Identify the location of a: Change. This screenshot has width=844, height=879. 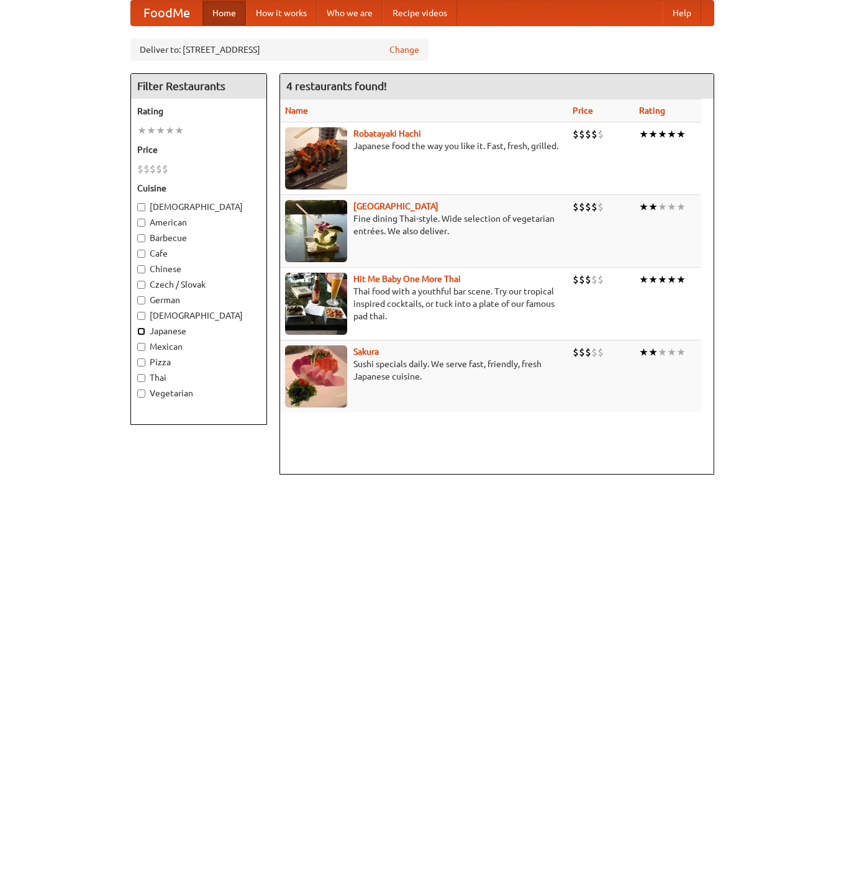
(404, 50).